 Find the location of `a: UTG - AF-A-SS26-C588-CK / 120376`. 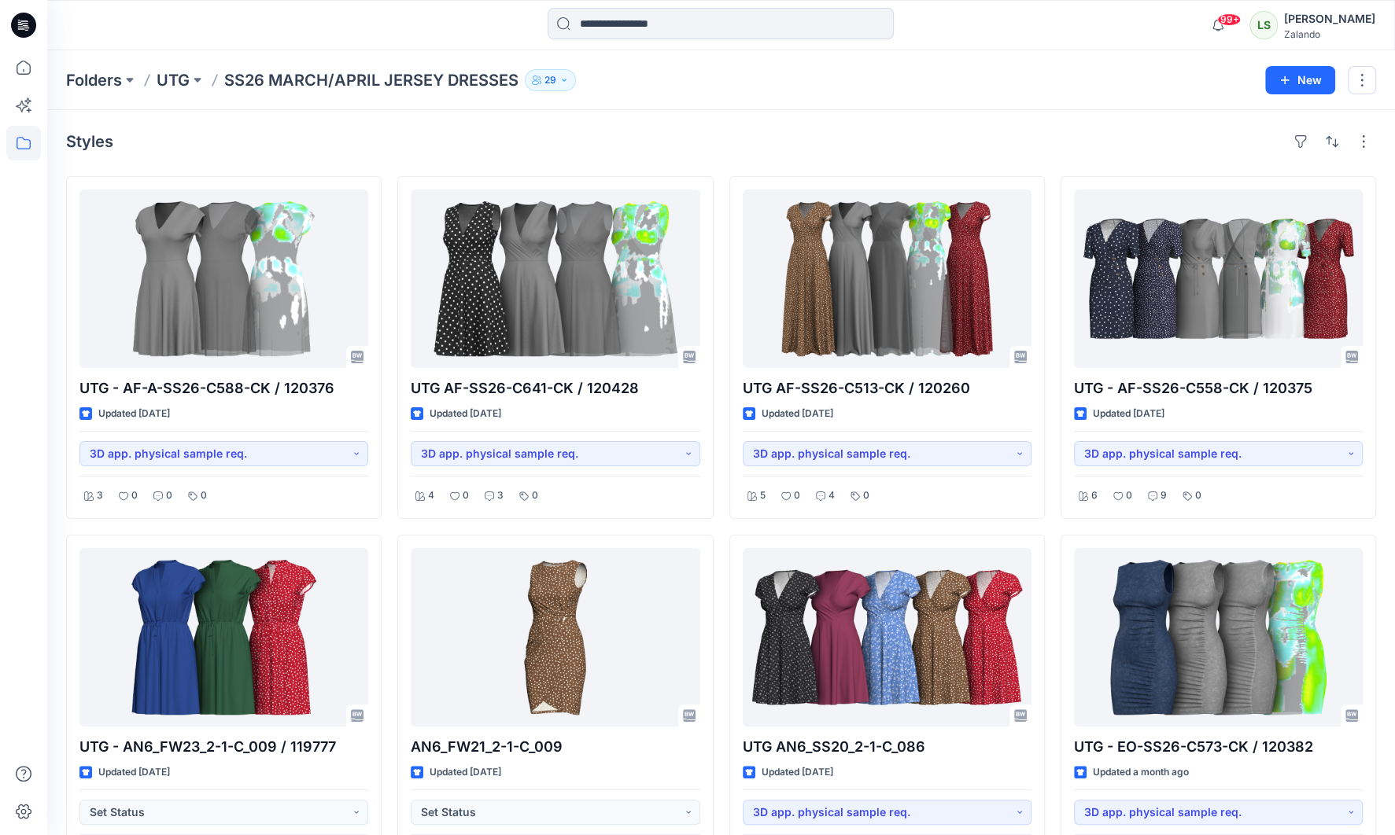

a: UTG - AF-A-SS26-C588-CK / 120376 is located at coordinates (223, 278).